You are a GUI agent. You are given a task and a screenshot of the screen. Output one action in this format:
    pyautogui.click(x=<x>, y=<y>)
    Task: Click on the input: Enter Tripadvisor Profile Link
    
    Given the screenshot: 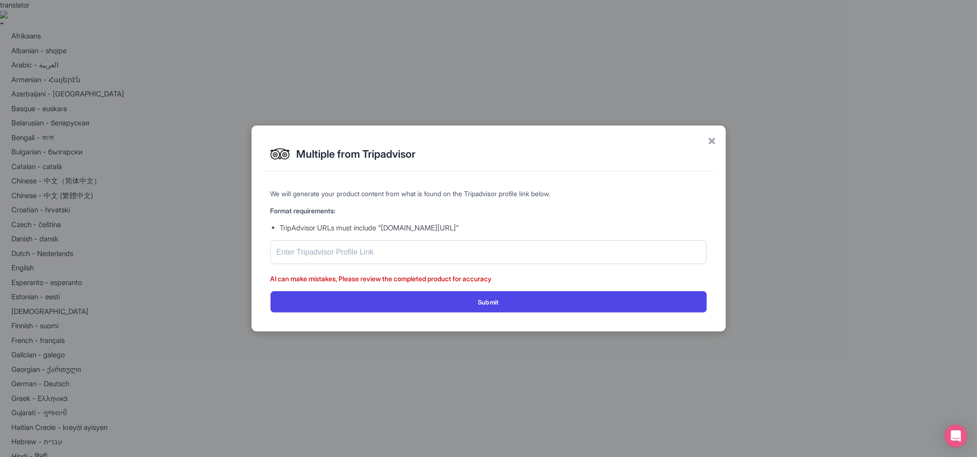 What is the action you would take?
    pyautogui.click(x=489, y=252)
    